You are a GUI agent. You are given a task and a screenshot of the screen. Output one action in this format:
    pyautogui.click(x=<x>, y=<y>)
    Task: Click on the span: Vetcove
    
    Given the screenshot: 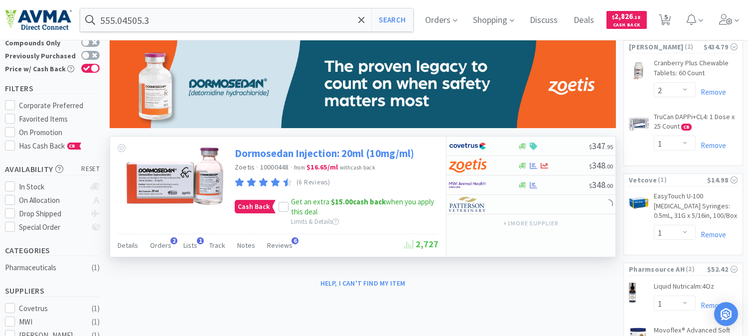 What is the action you would take?
    pyautogui.click(x=643, y=180)
    